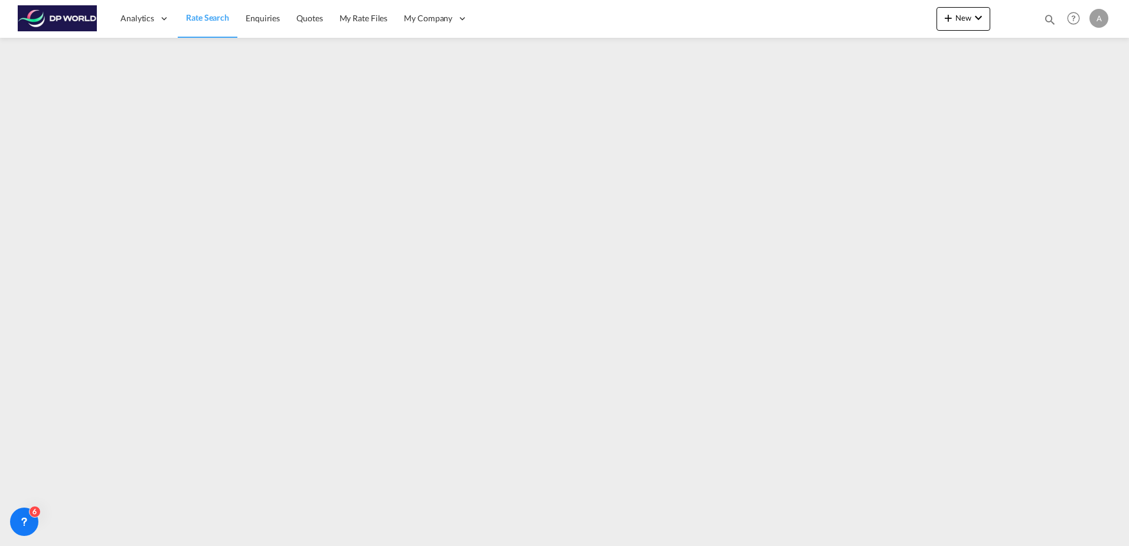 The image size is (1129, 546). Describe the element at coordinates (1050, 19) in the screenshot. I see `md-icon: icon-magnify` at that location.